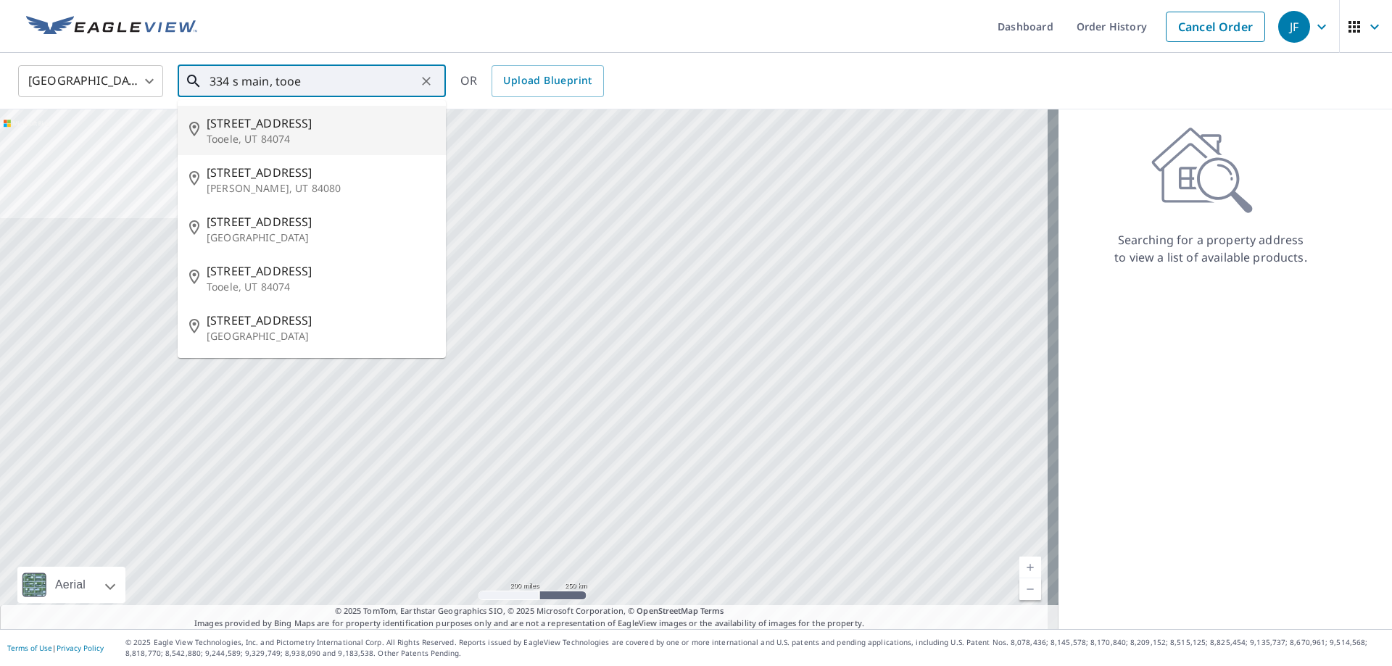  Describe the element at coordinates (80, 648) in the screenshot. I see `a: Privacy Policy` at that location.